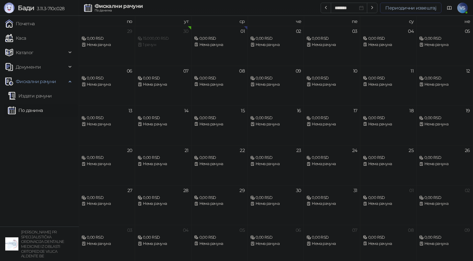 The width and height of the screenshot is (473, 261). I want to click on td: 2025-10-20, so click(107, 165).